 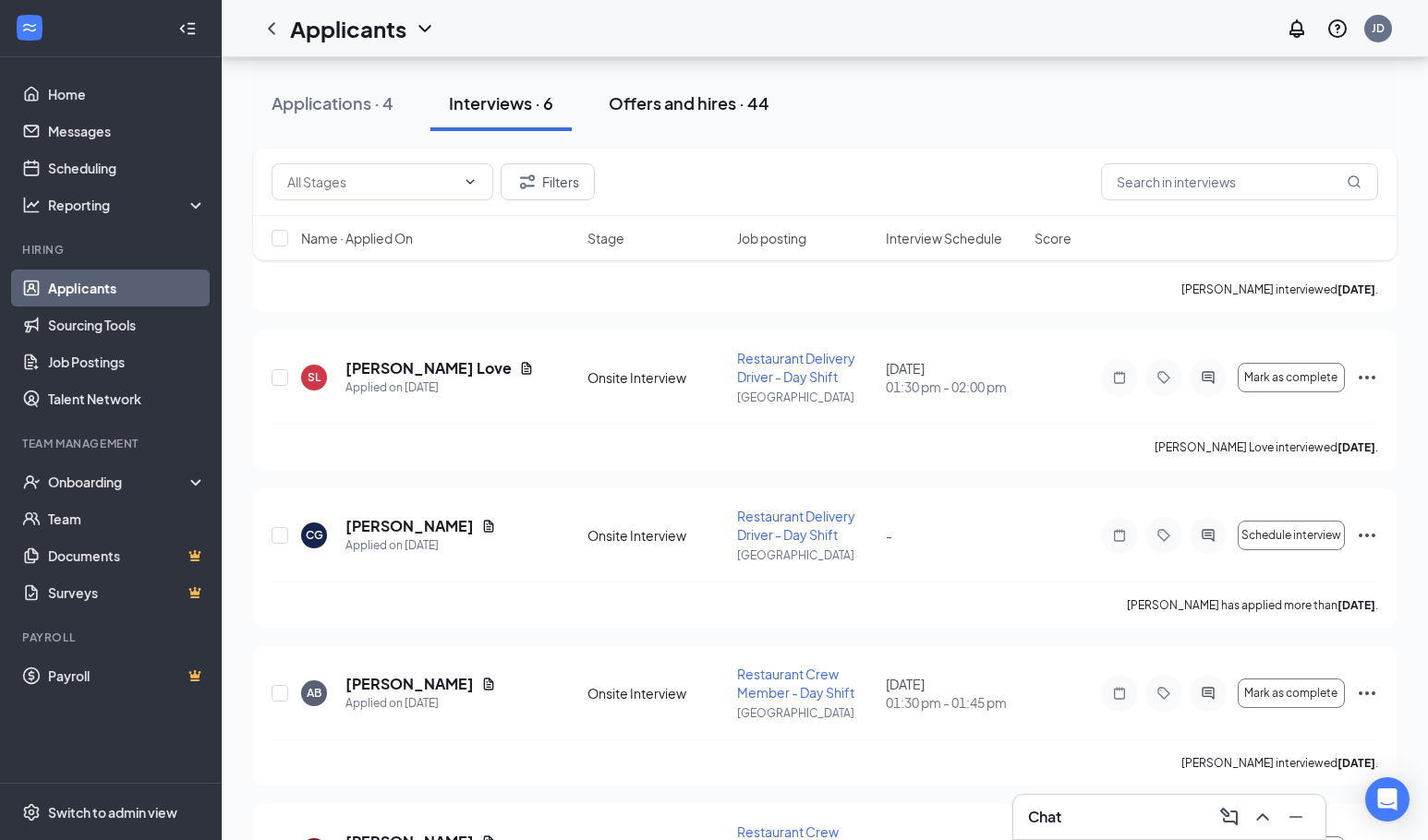 What do you see at coordinates (271, 29) in the screenshot?
I see `a: ChevronLeft` at bounding box center [271, 29].